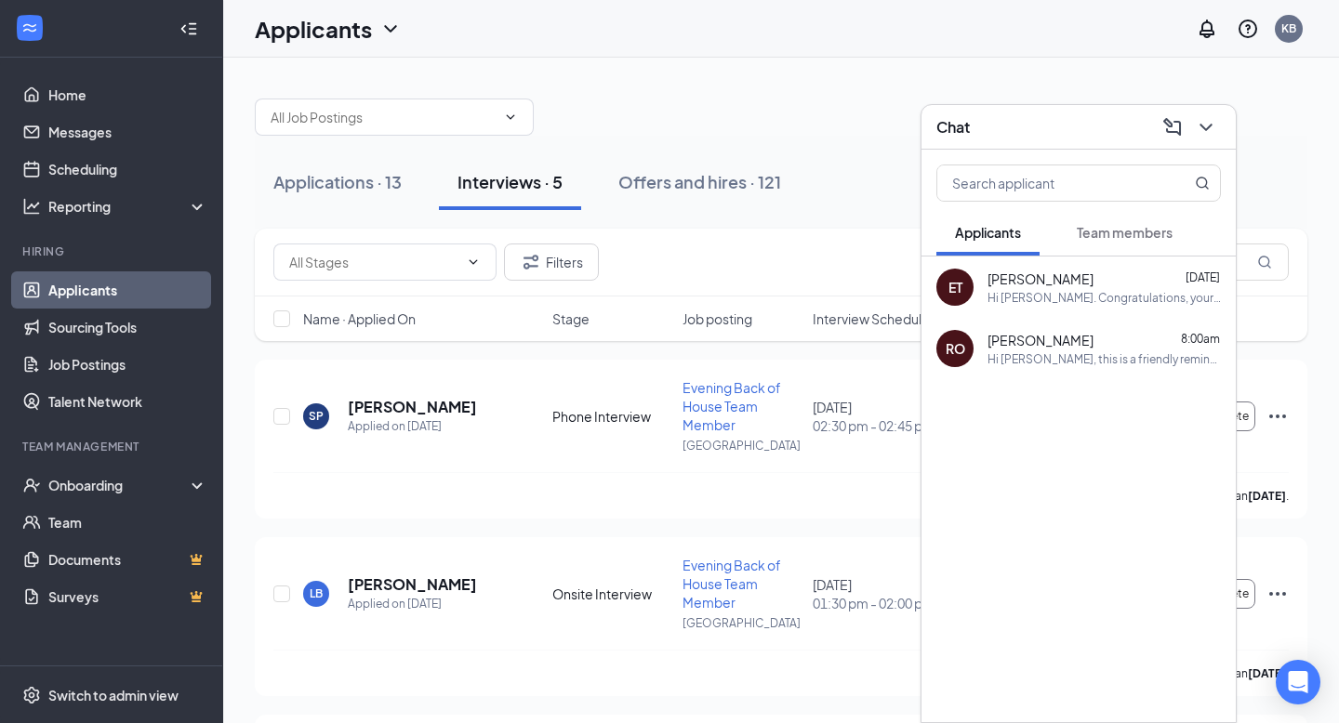 Image resolution: width=1339 pixels, height=723 pixels. What do you see at coordinates (717, 319) in the screenshot?
I see `span: Job posting` at bounding box center [717, 319].